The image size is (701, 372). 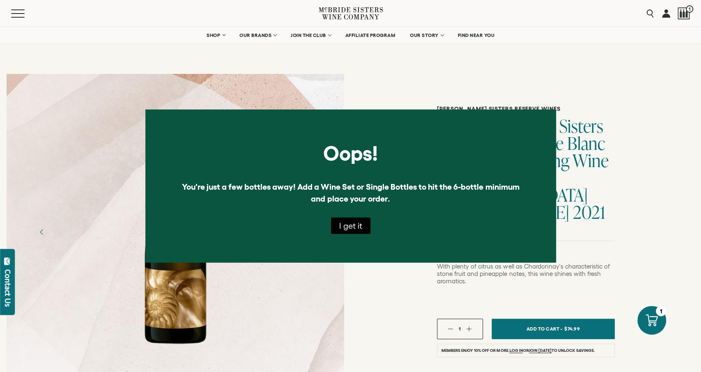 What do you see at coordinates (572, 329) in the screenshot?
I see `span: $74.99` at bounding box center [572, 329].